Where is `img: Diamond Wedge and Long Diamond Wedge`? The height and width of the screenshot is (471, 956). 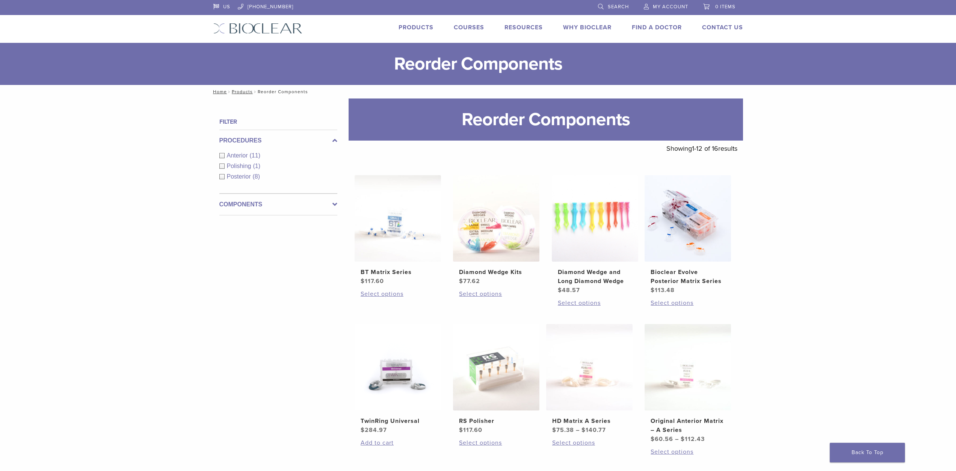 img: Diamond Wedge and Long Diamond Wedge is located at coordinates (595, 218).